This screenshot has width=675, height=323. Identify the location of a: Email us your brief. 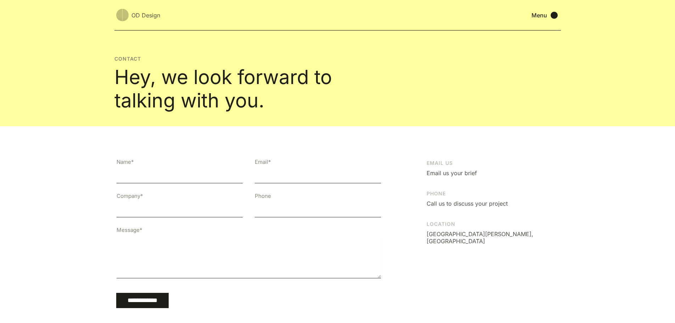
(452, 173).